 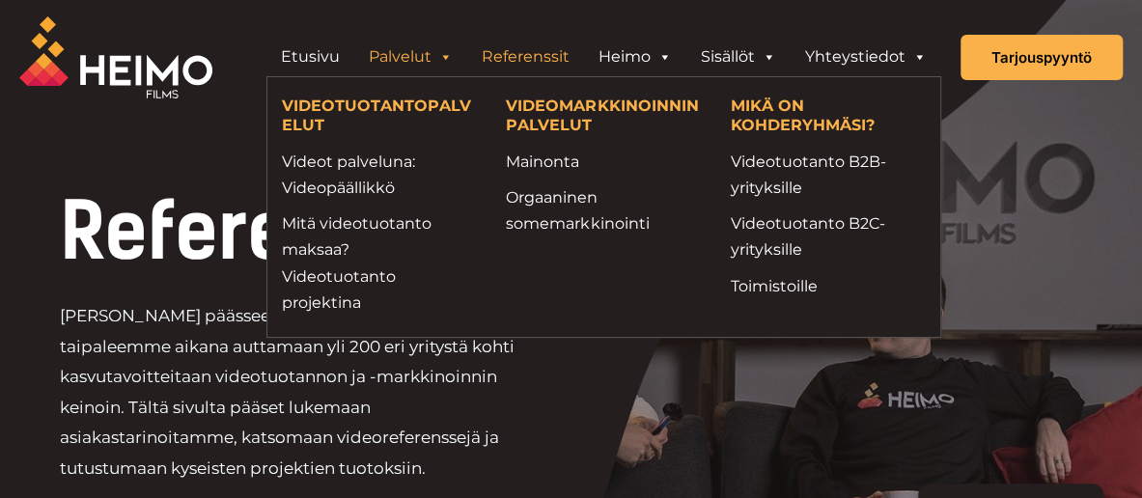 What do you see at coordinates (604, 161) in the screenshot?
I see `a: Mainonta` at bounding box center [604, 161].